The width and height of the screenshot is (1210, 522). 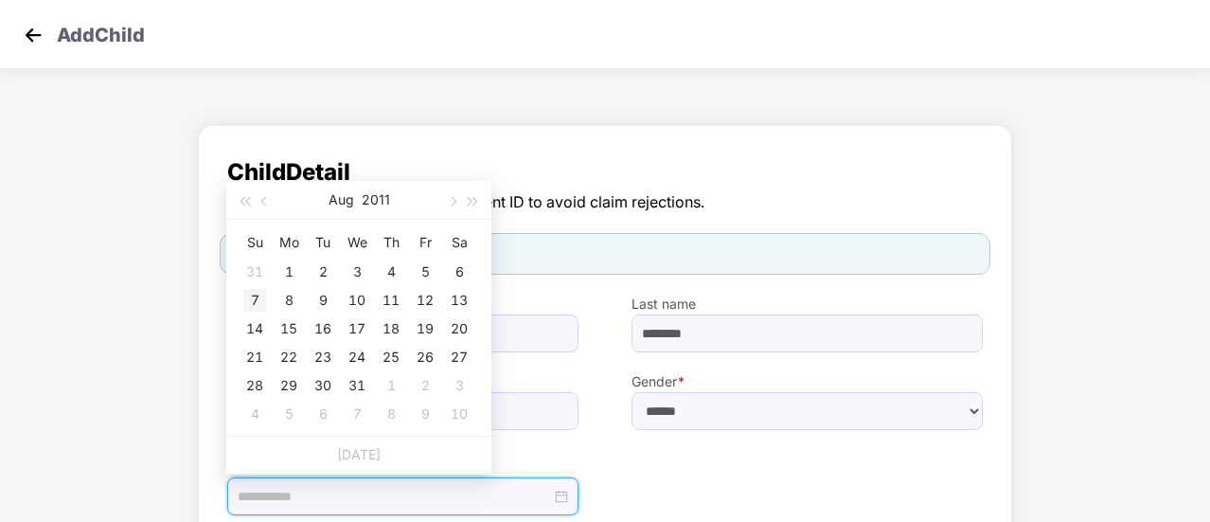 I want to click on div: 15, so click(x=289, y=329).